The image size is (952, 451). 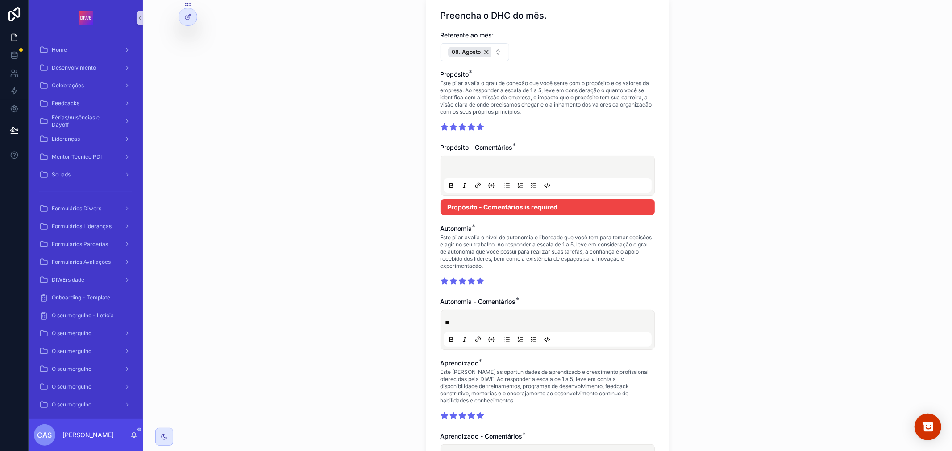 I want to click on a: Feedbacks, so click(x=86, y=104).